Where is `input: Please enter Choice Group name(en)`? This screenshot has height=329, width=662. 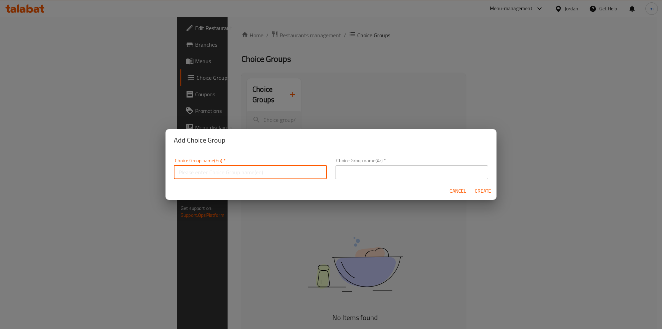
input: Please enter Choice Group name(en) is located at coordinates (250, 172).